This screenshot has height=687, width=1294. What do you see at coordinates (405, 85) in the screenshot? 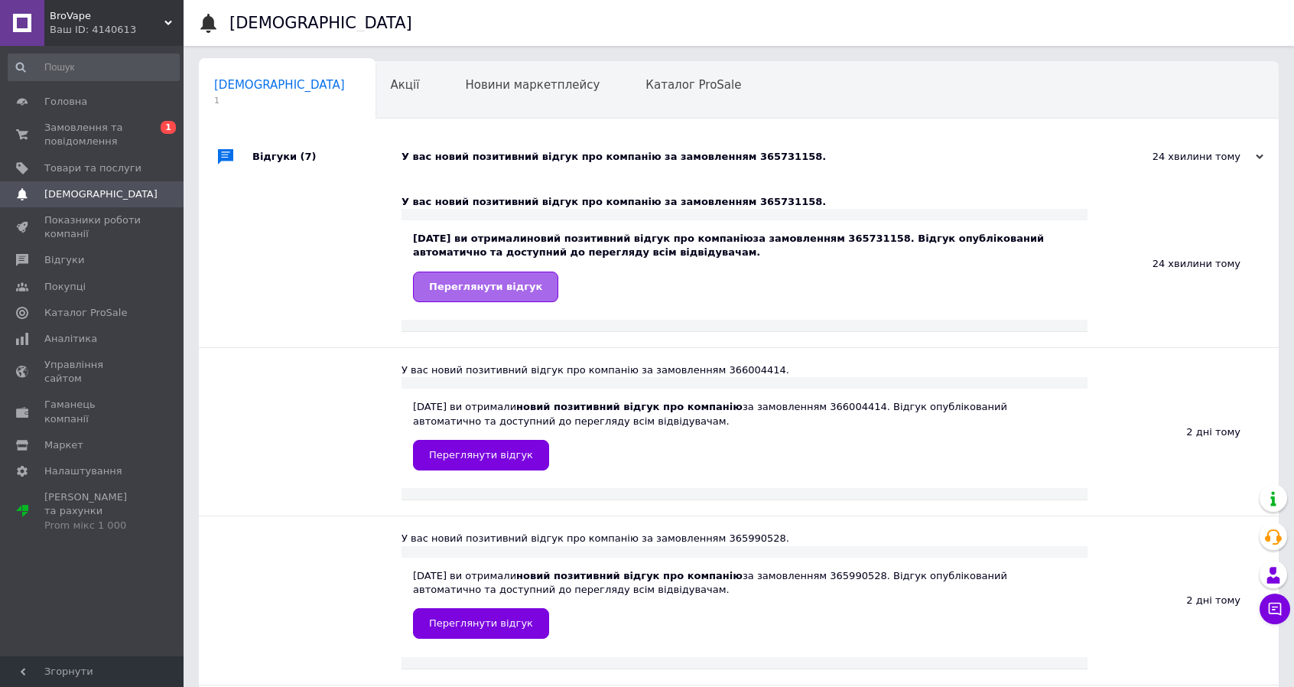
I see `span: Акції` at bounding box center [405, 85].